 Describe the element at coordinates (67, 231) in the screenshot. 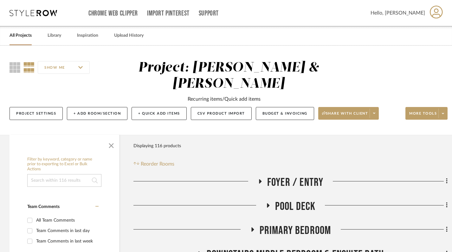

I see `div: Team Comments in last day` at that location.